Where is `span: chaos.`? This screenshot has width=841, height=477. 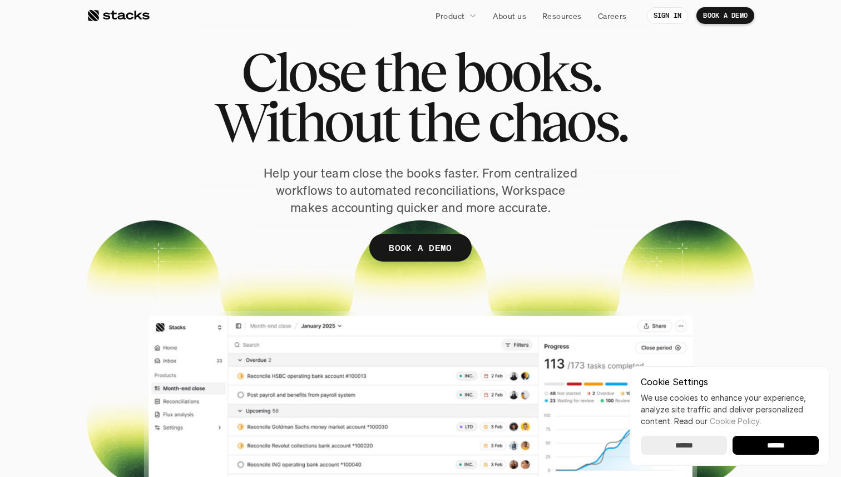 span: chaos. is located at coordinates (557, 122).